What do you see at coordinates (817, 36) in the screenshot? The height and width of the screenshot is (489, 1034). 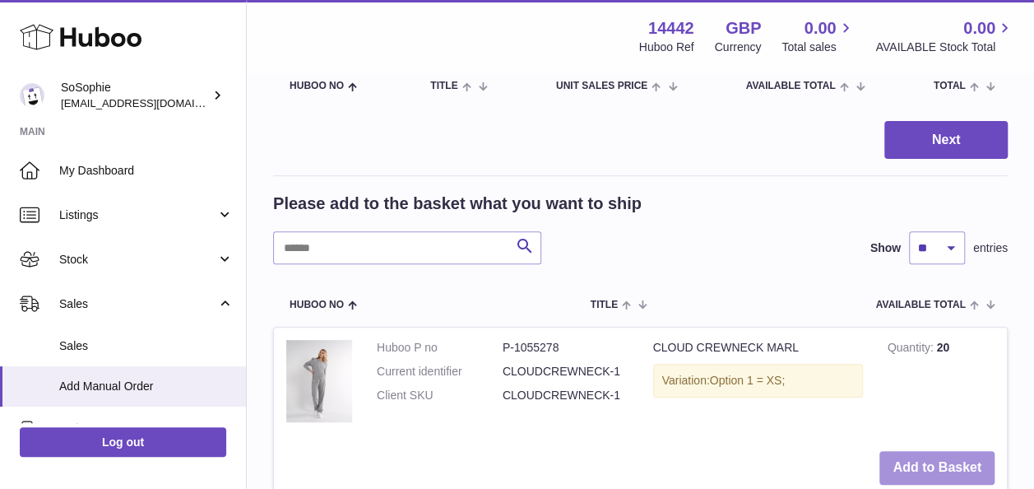 I see `a: 0.00 Total sales` at bounding box center [817, 36].